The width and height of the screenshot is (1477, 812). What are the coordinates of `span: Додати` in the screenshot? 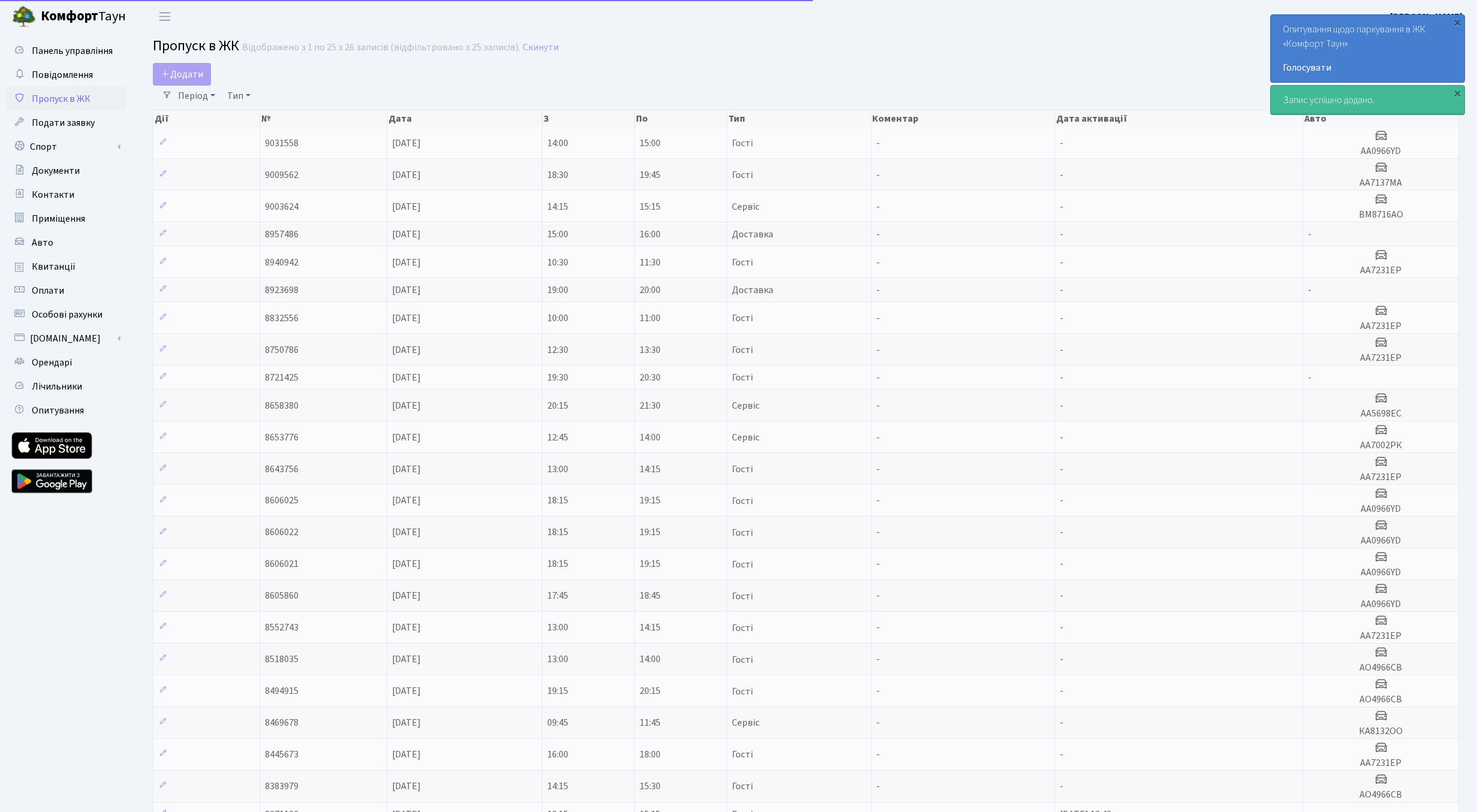 It's located at (181, 75).